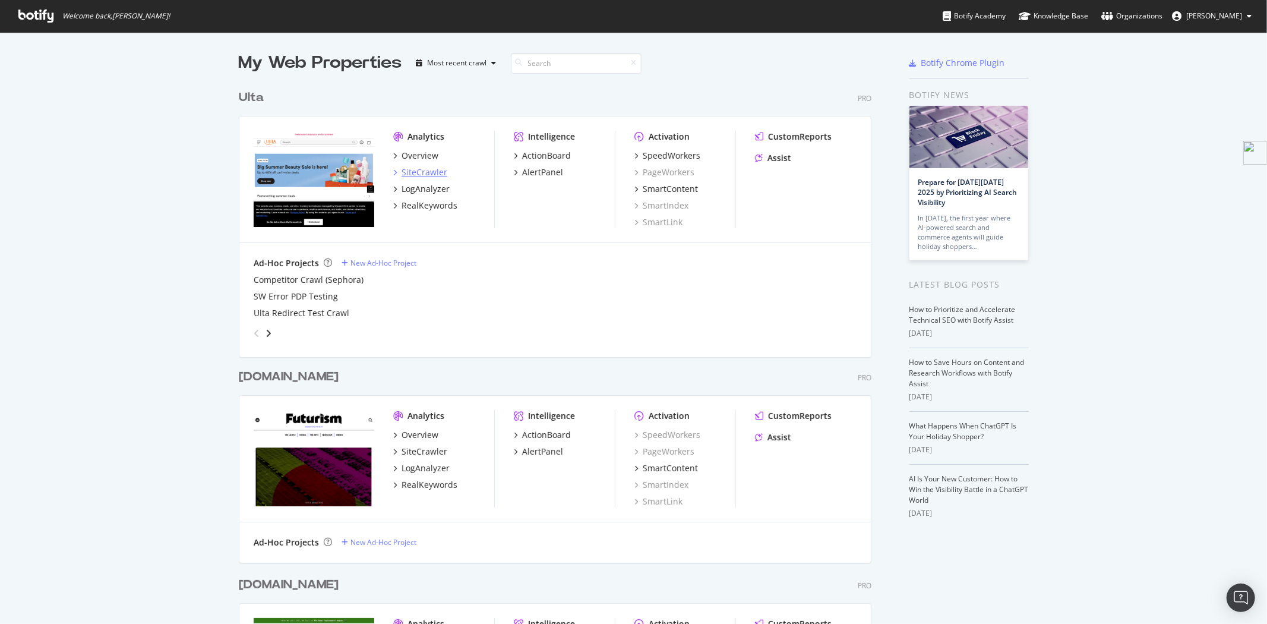 The width and height of the screenshot is (1267, 624). Describe the element at coordinates (301, 313) in the screenshot. I see `a: Ulta Redirect Test Crawl` at that location.